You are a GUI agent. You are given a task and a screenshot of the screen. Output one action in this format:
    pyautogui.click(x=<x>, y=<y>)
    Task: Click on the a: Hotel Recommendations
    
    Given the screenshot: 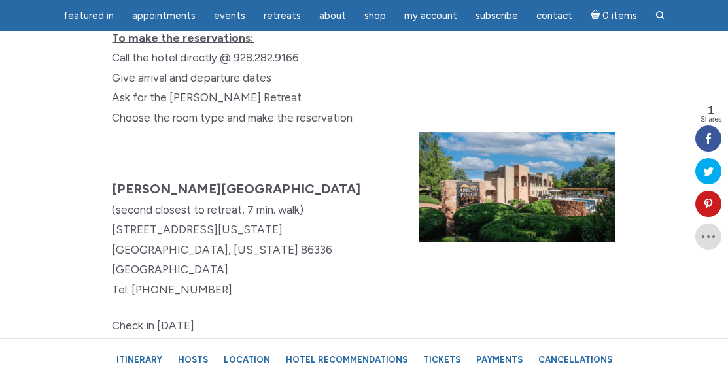 What is the action you would take?
    pyautogui.click(x=346, y=360)
    